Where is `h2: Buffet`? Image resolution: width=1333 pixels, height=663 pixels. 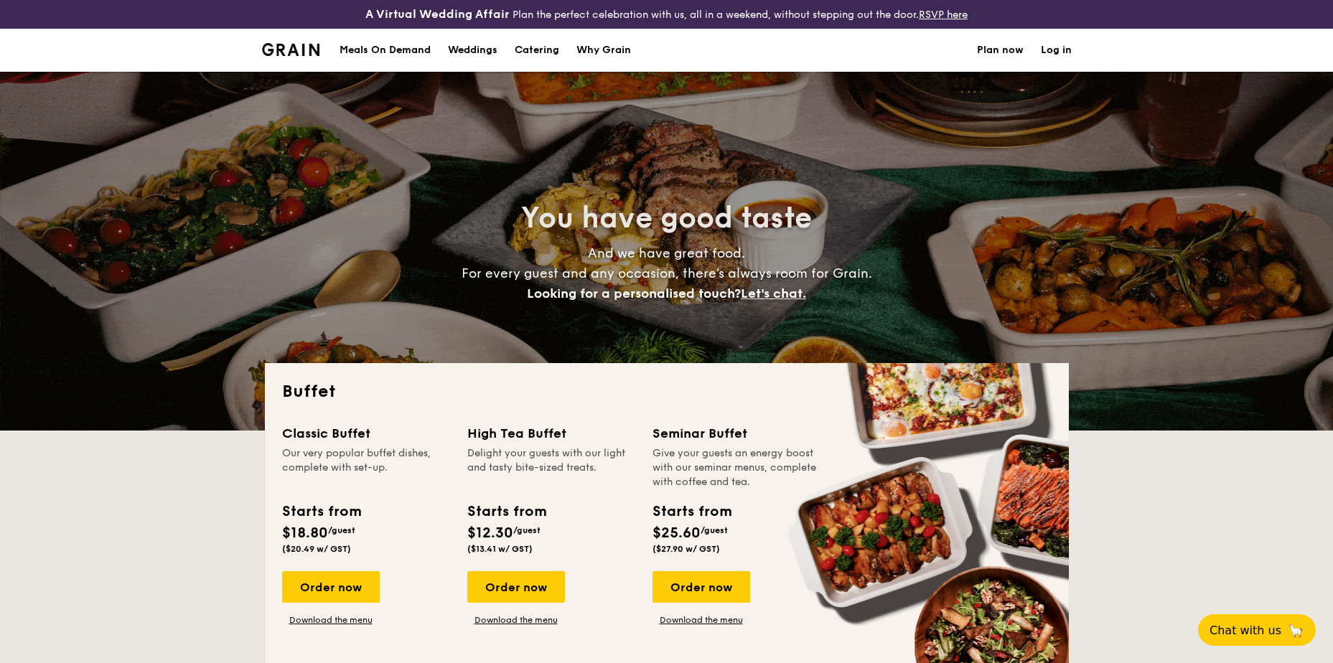 h2: Buffet is located at coordinates (667, 392).